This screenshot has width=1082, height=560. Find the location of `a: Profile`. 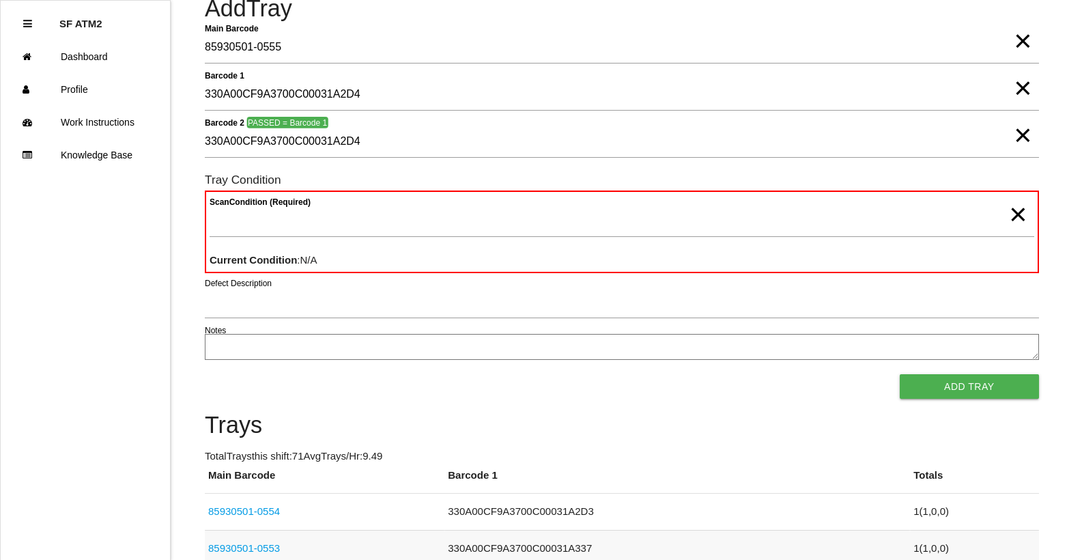

a: Profile is located at coordinates (85, 89).